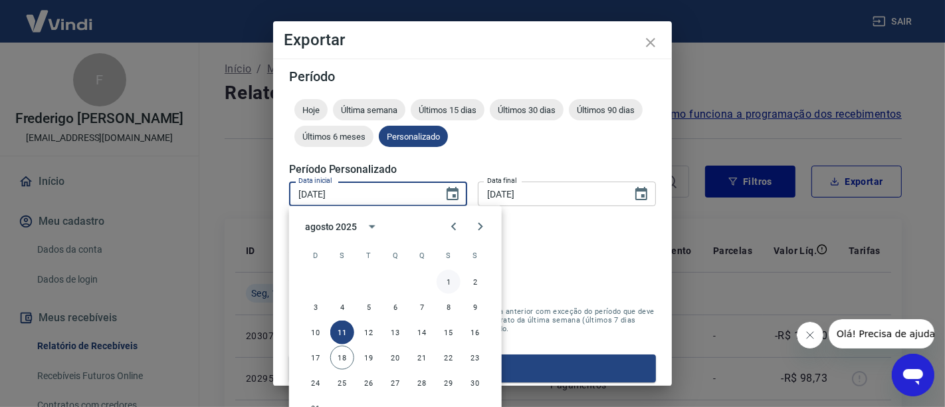 Image resolution: width=945 pixels, height=407 pixels. Describe the element at coordinates (342, 383) in the screenshot. I see `button: 25` at that location.